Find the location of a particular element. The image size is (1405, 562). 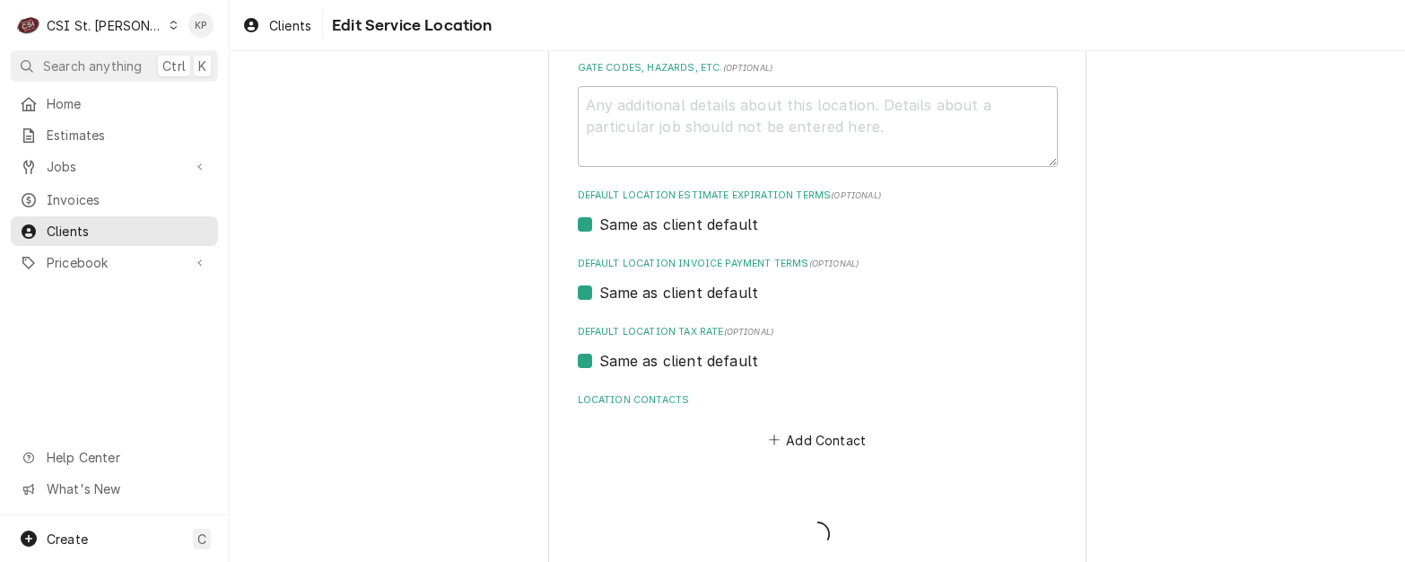

span: Ctrl is located at coordinates (174, 65).